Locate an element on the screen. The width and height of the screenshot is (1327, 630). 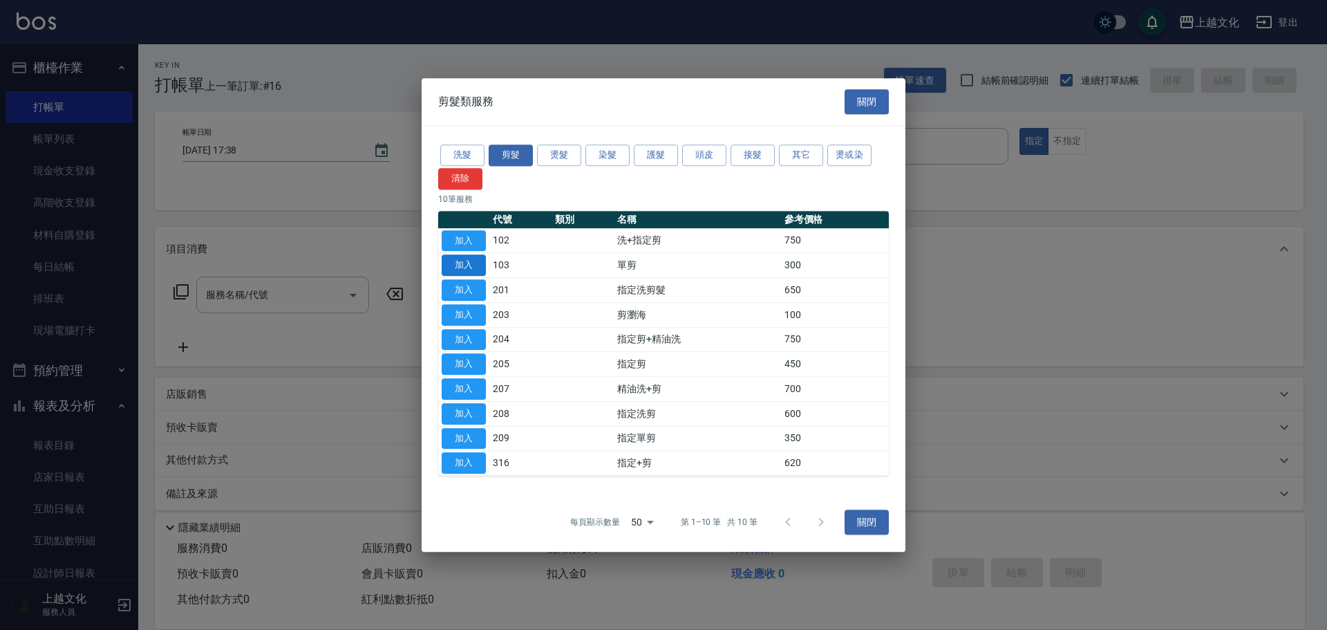
td: 207 is located at coordinates (521, 389).